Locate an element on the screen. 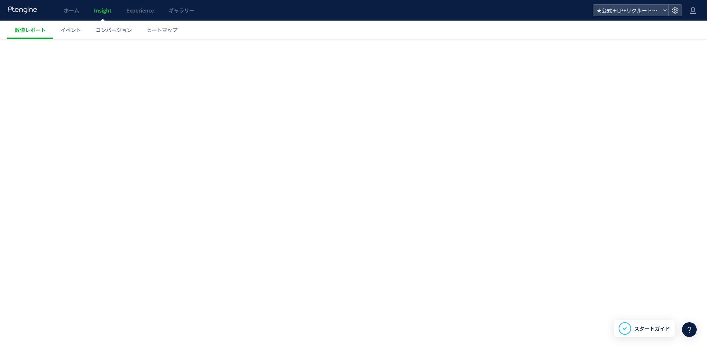 The image size is (707, 348). span: ギャラリー is located at coordinates (182, 10).